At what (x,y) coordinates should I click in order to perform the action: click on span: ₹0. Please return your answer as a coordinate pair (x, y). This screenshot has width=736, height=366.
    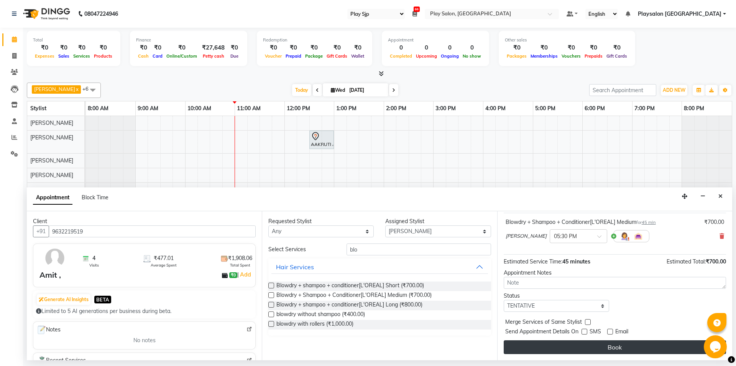
    Looking at the image, I should click on (233, 275).